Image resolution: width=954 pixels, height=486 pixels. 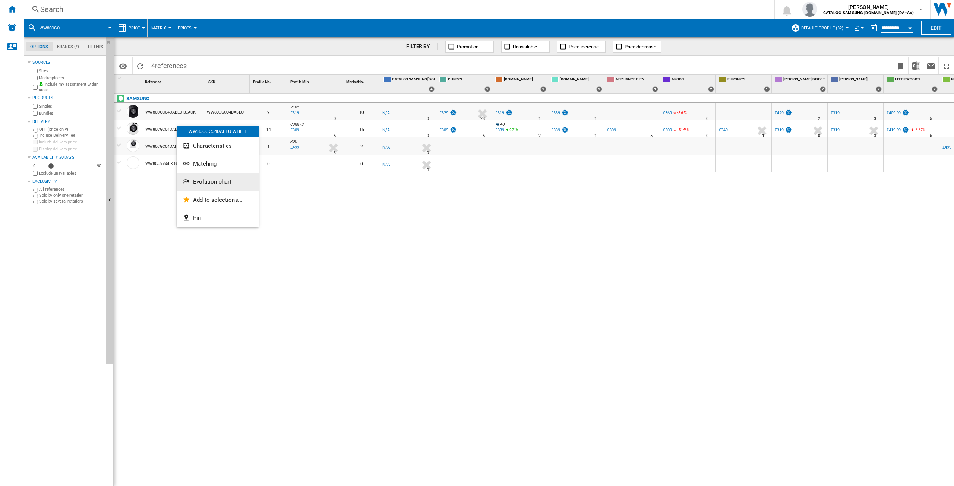 I want to click on span: Matching, so click(x=205, y=164).